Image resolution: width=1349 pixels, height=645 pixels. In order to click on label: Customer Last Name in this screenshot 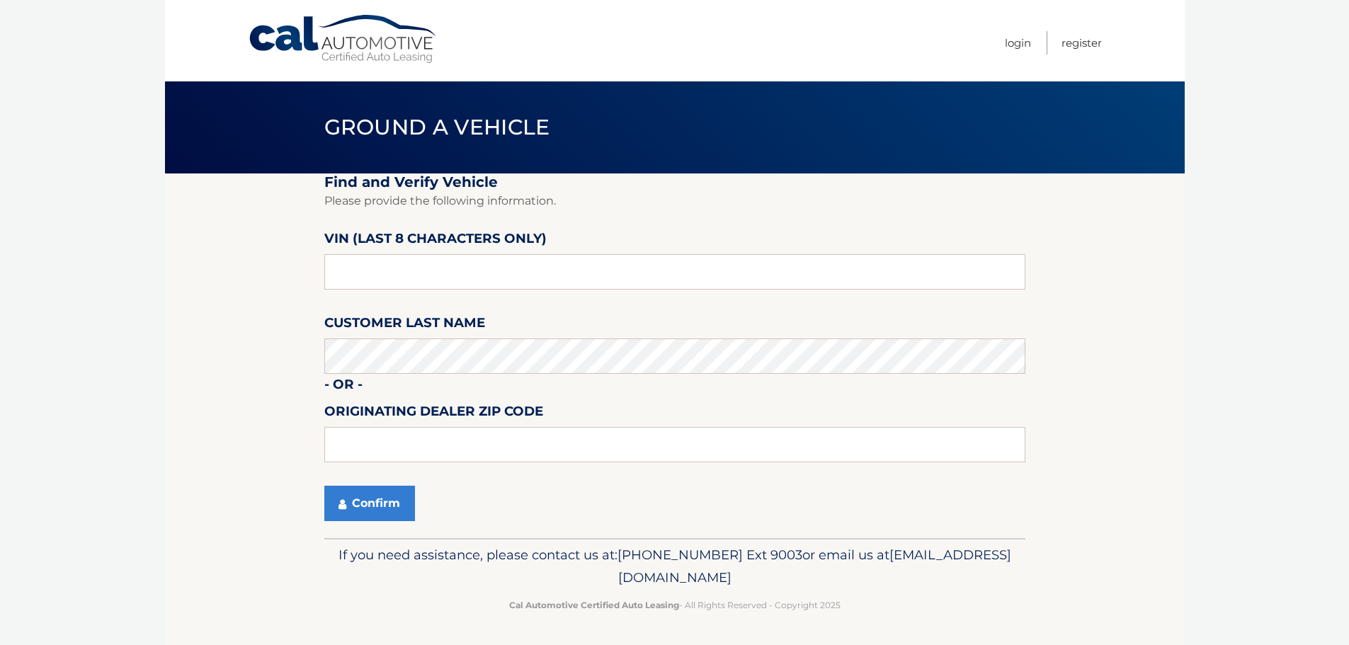, I will do `click(404, 325)`.